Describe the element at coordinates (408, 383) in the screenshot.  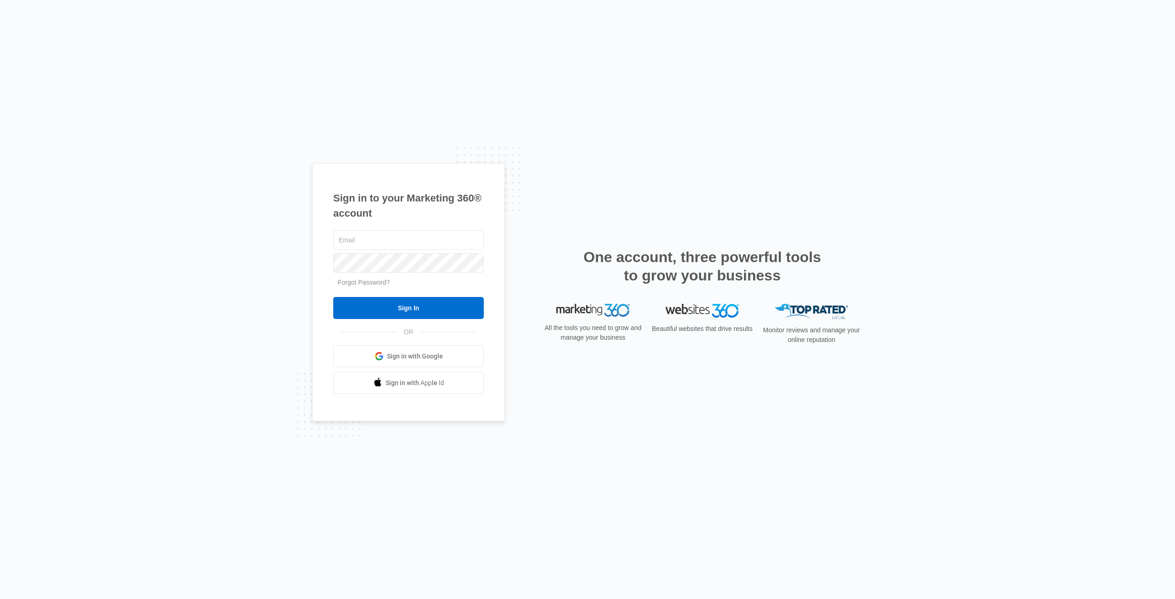
I see `a: Sign in with Apple Id` at that location.